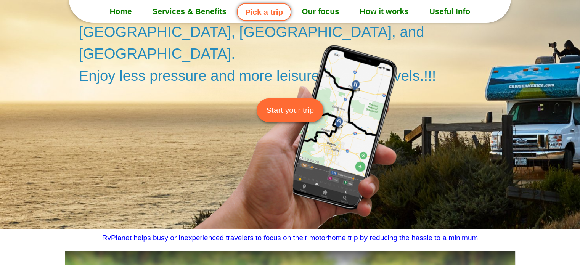  What do you see at coordinates (450, 11) in the screenshot?
I see `a: Useful Info` at bounding box center [450, 11].